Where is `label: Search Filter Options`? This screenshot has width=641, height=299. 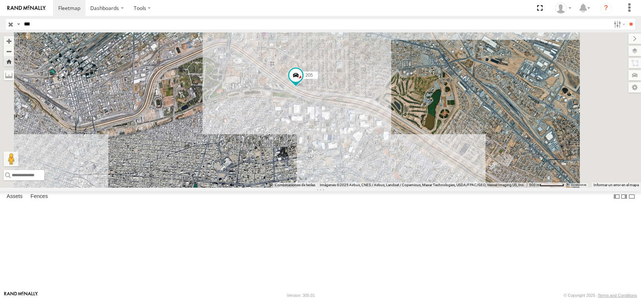
label: Search Filter Options is located at coordinates (619, 24).